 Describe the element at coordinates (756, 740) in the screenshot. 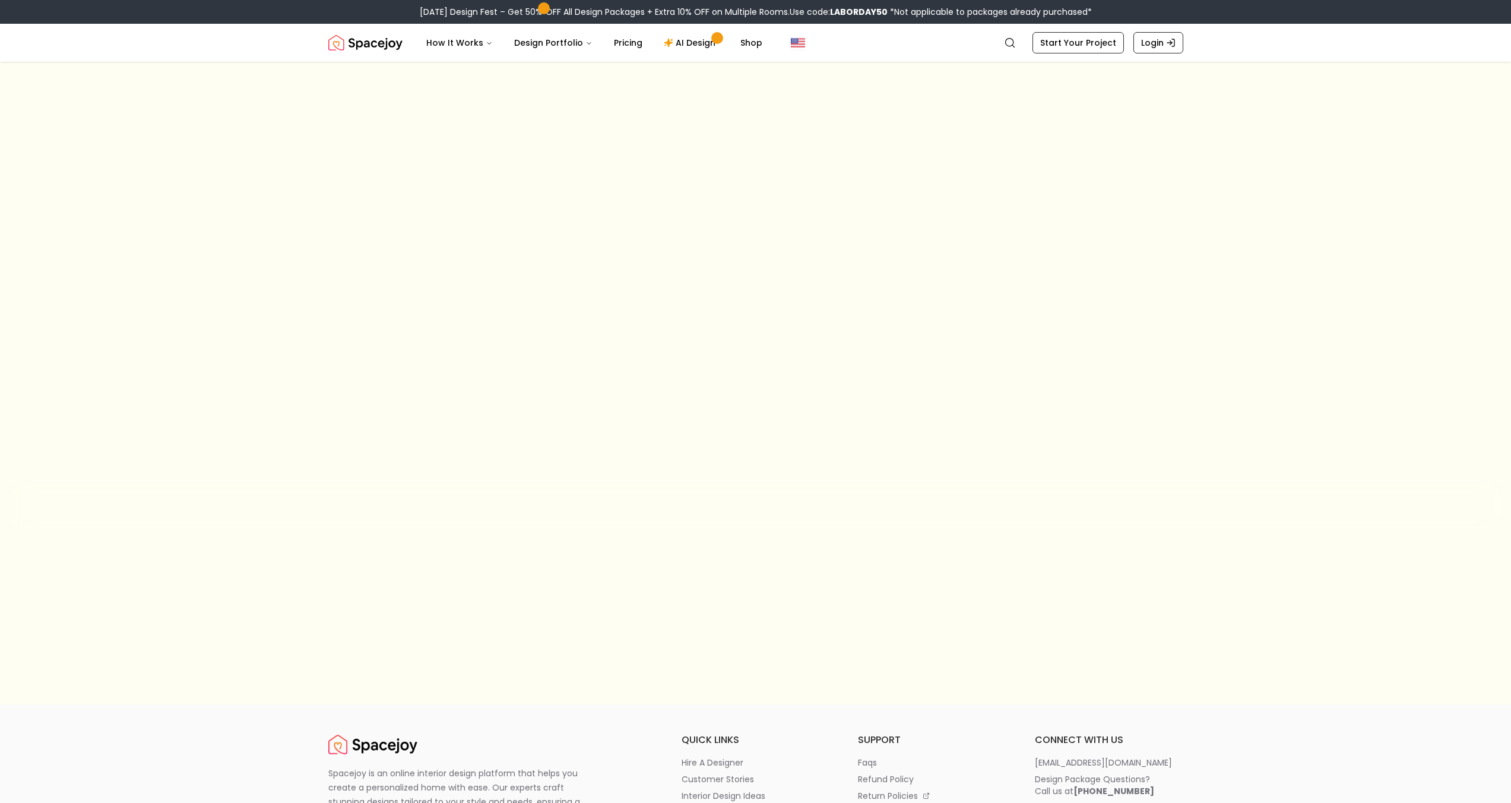

I see `h6: quick links` at that location.